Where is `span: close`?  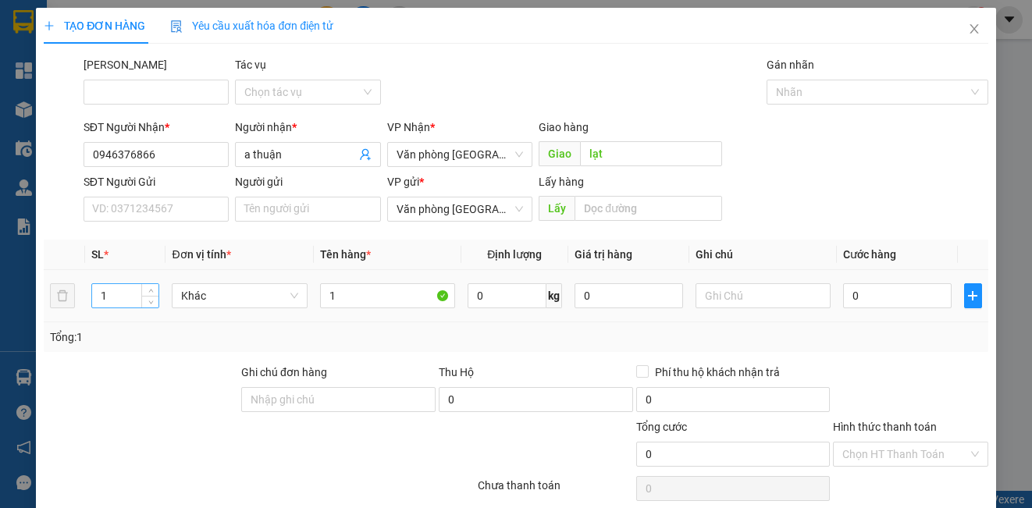 span: close is located at coordinates (974, 29).